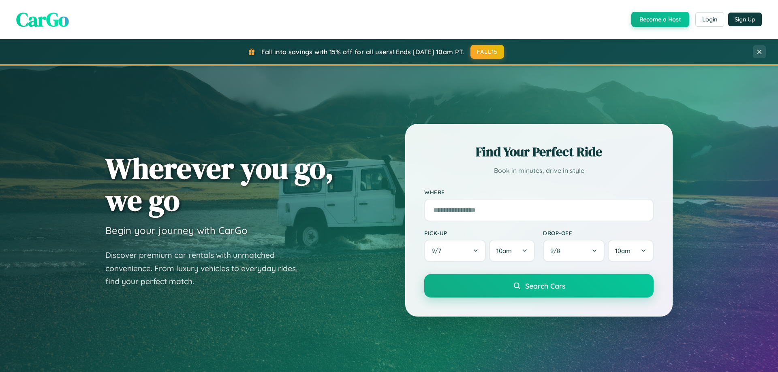 The width and height of the screenshot is (778, 372). Describe the element at coordinates (574, 251) in the screenshot. I see `button: 9/8` at that location.